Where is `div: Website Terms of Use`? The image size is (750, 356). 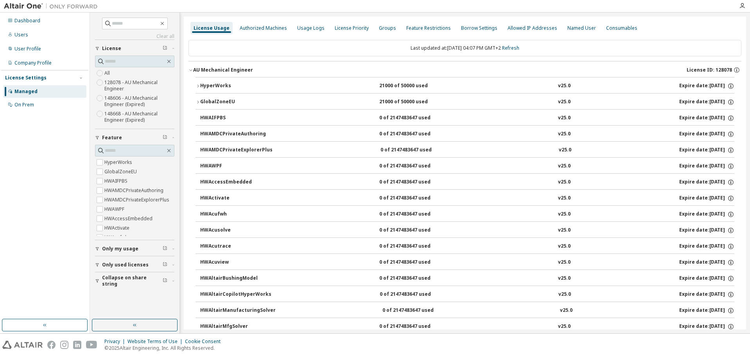 div: Website Terms of Use is located at coordinates (156, 341).